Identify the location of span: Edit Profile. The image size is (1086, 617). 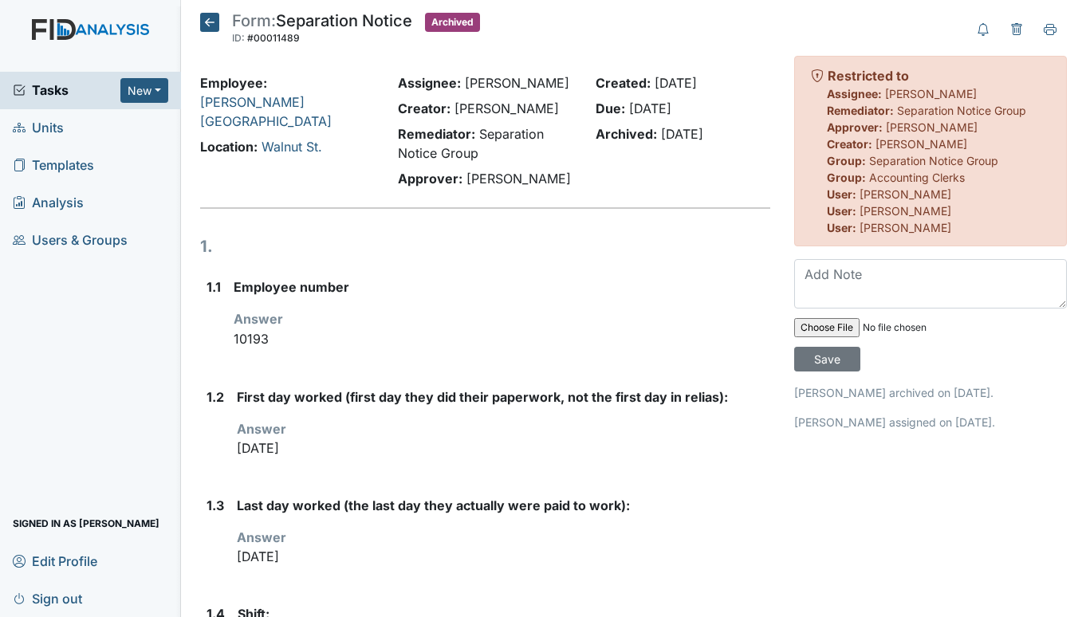
(55, 561).